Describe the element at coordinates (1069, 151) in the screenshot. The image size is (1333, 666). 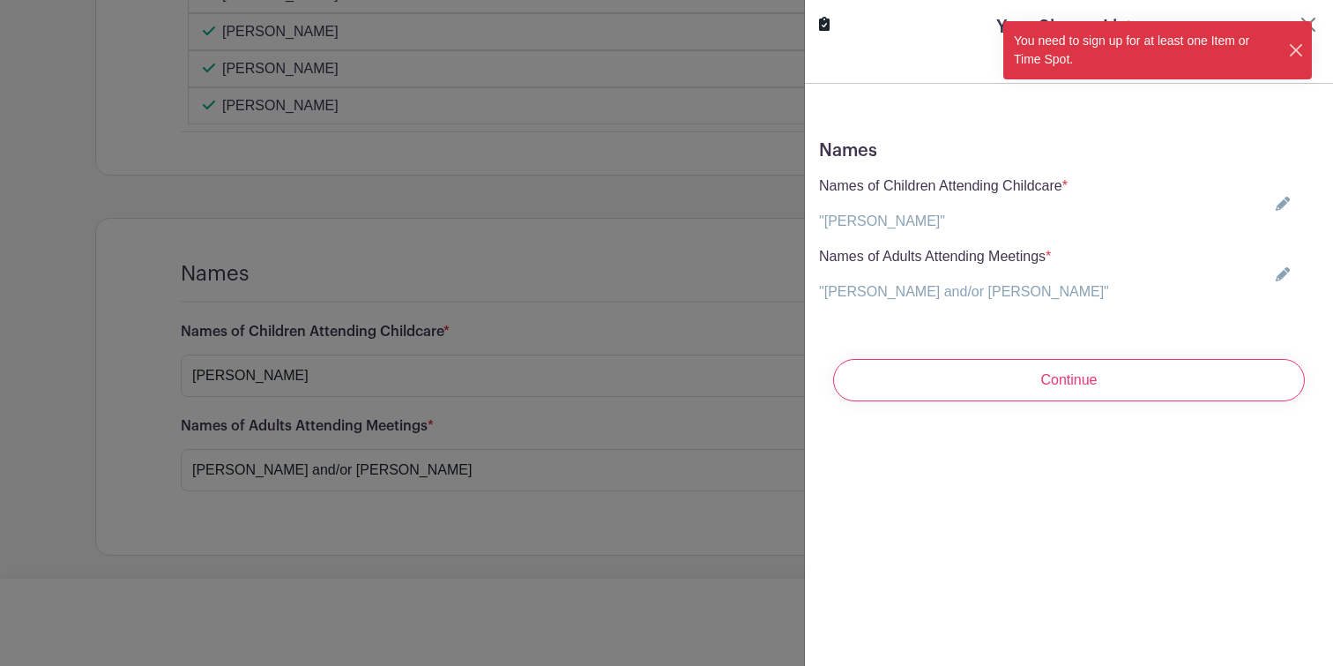
I see `h5: Names` at that location.